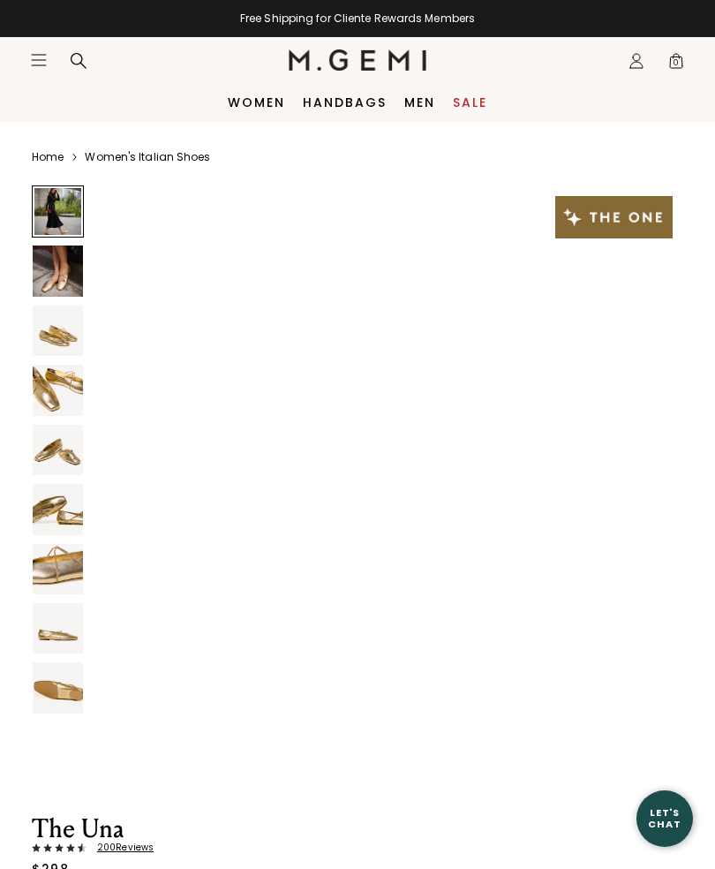 The image size is (715, 869). What do you see at coordinates (120, 848) in the screenshot?
I see `span: 200 Review s` at bounding box center [120, 848].